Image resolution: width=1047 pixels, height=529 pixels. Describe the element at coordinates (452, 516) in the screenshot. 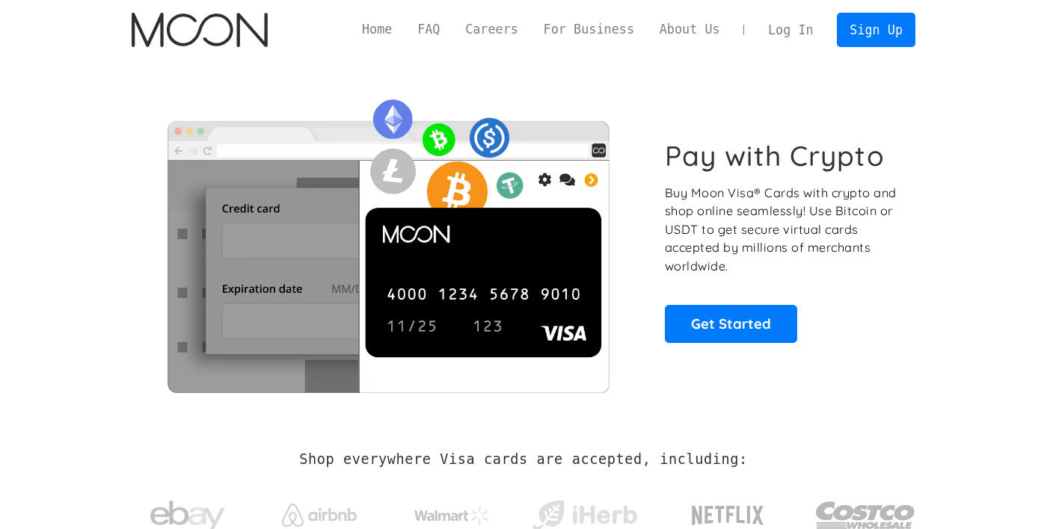

I see `img: Walmart` at that location.